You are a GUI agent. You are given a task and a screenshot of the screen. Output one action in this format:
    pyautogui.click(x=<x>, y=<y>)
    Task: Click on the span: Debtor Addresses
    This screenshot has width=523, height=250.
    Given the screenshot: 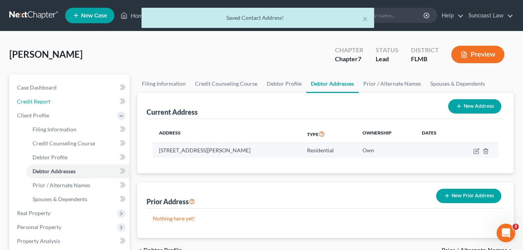 What is the action you would take?
    pyautogui.click(x=54, y=171)
    